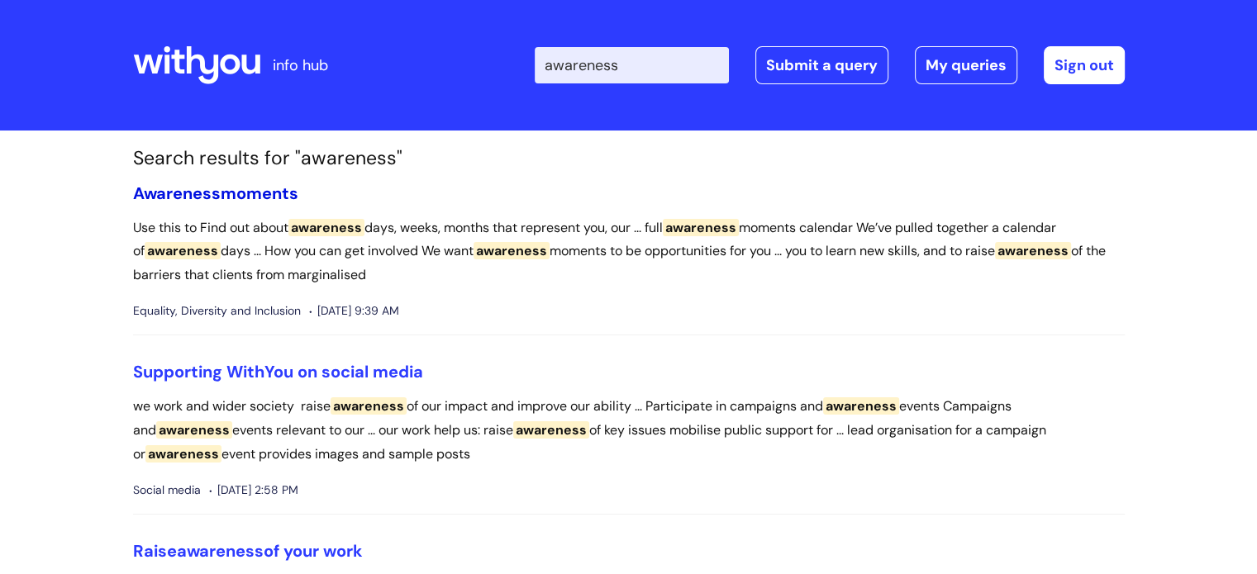 This screenshot has height=574, width=1257. What do you see at coordinates (631, 65) in the screenshot?
I see `input: Search` at bounding box center [631, 65].